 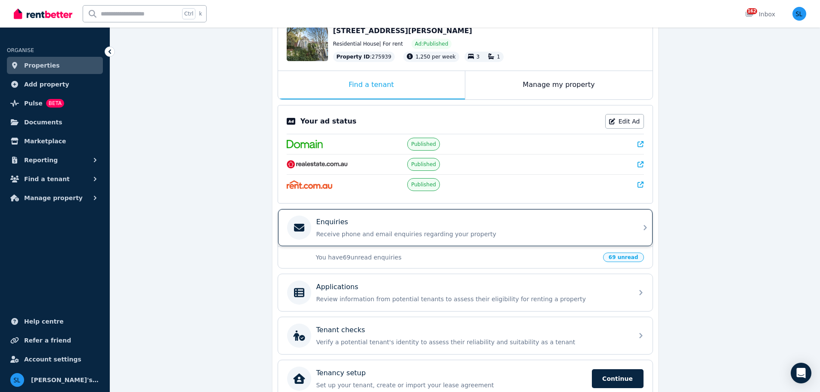 What do you see at coordinates (466, 293) in the screenshot?
I see `a: ApplicationsReview information from potential tenants to assess their eligibility for renting a p...` at bounding box center [466, 293].